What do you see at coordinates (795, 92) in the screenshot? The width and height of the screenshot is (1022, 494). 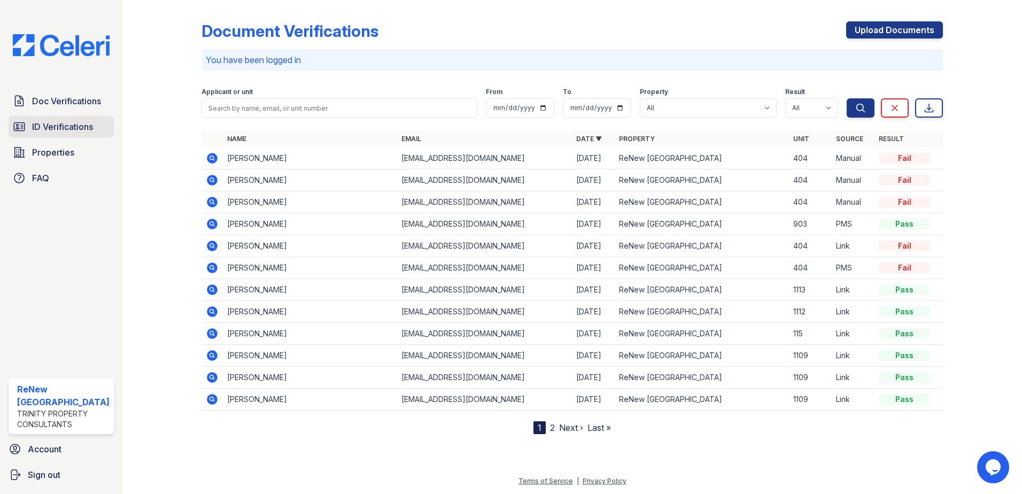 I see `label: Result` at bounding box center [795, 92].